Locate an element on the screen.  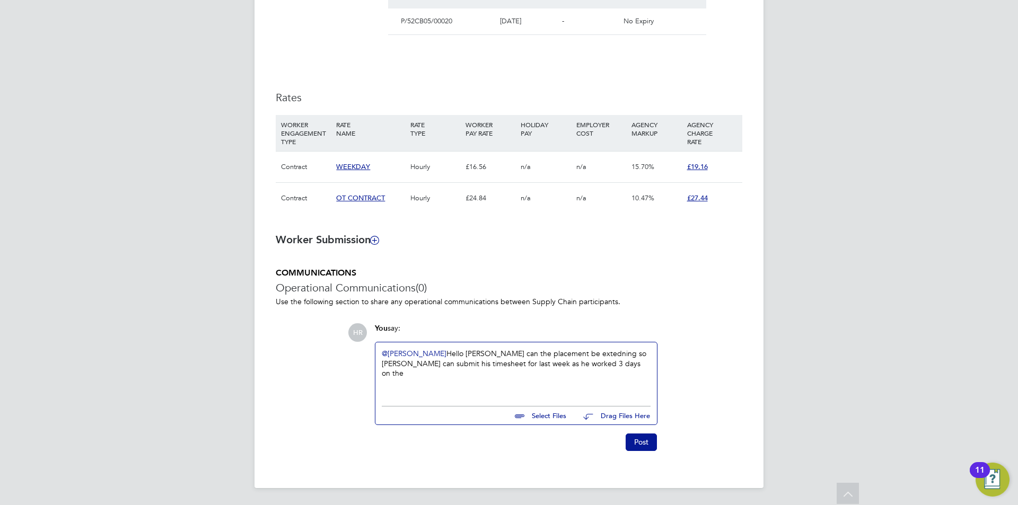
h3: Operational Communications is located at coordinates (509, 288).